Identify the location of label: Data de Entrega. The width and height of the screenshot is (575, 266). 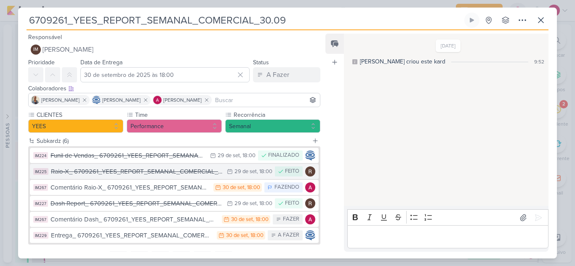
(101, 62).